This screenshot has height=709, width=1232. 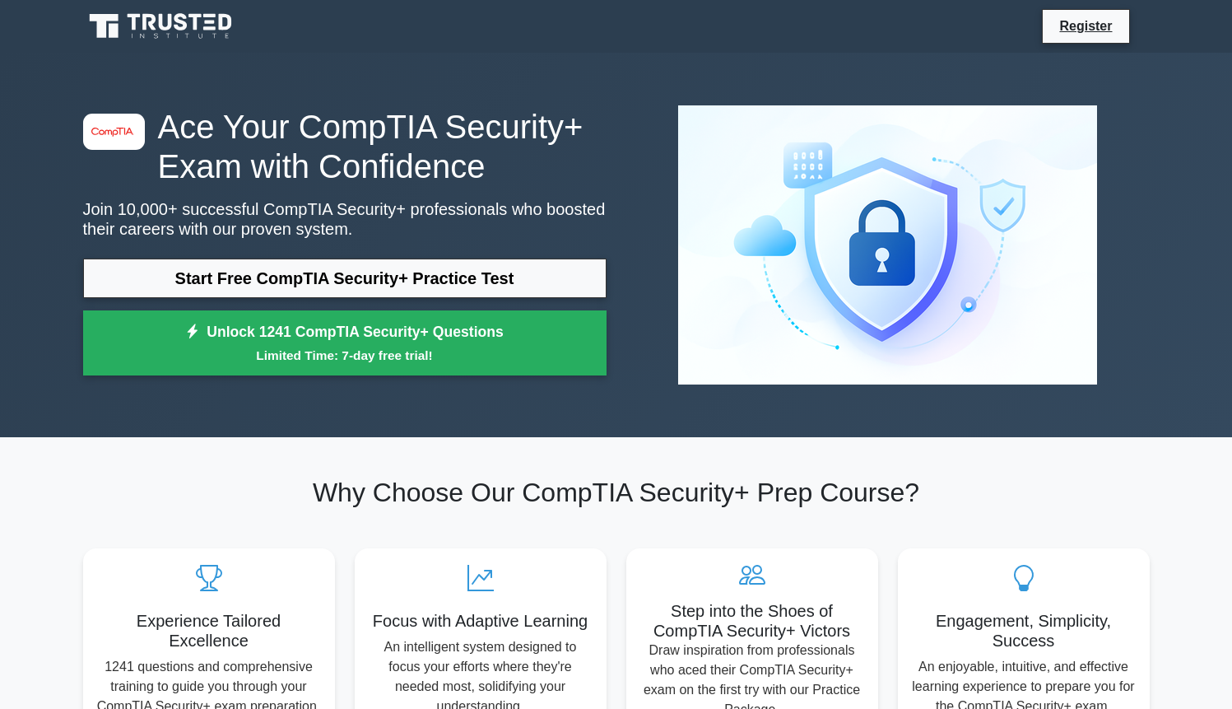 I want to click on h5: Experience Tailored Excellence, so click(x=209, y=631).